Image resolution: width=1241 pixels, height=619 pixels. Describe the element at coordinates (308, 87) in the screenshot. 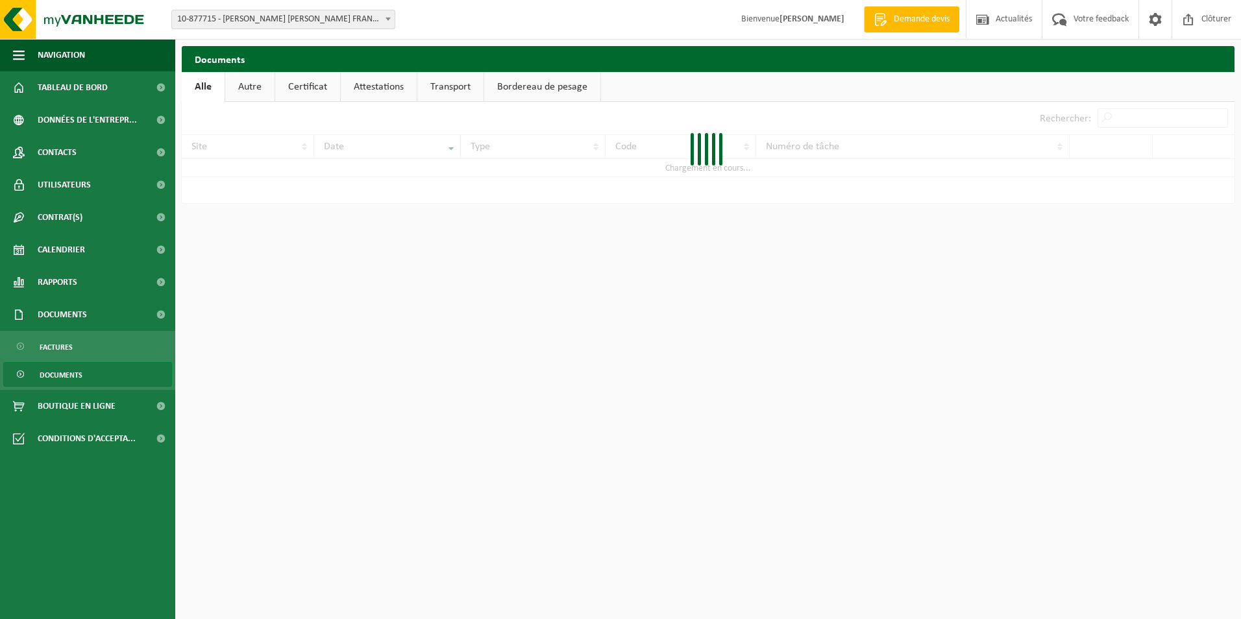

I see `a: Certificat` at that location.